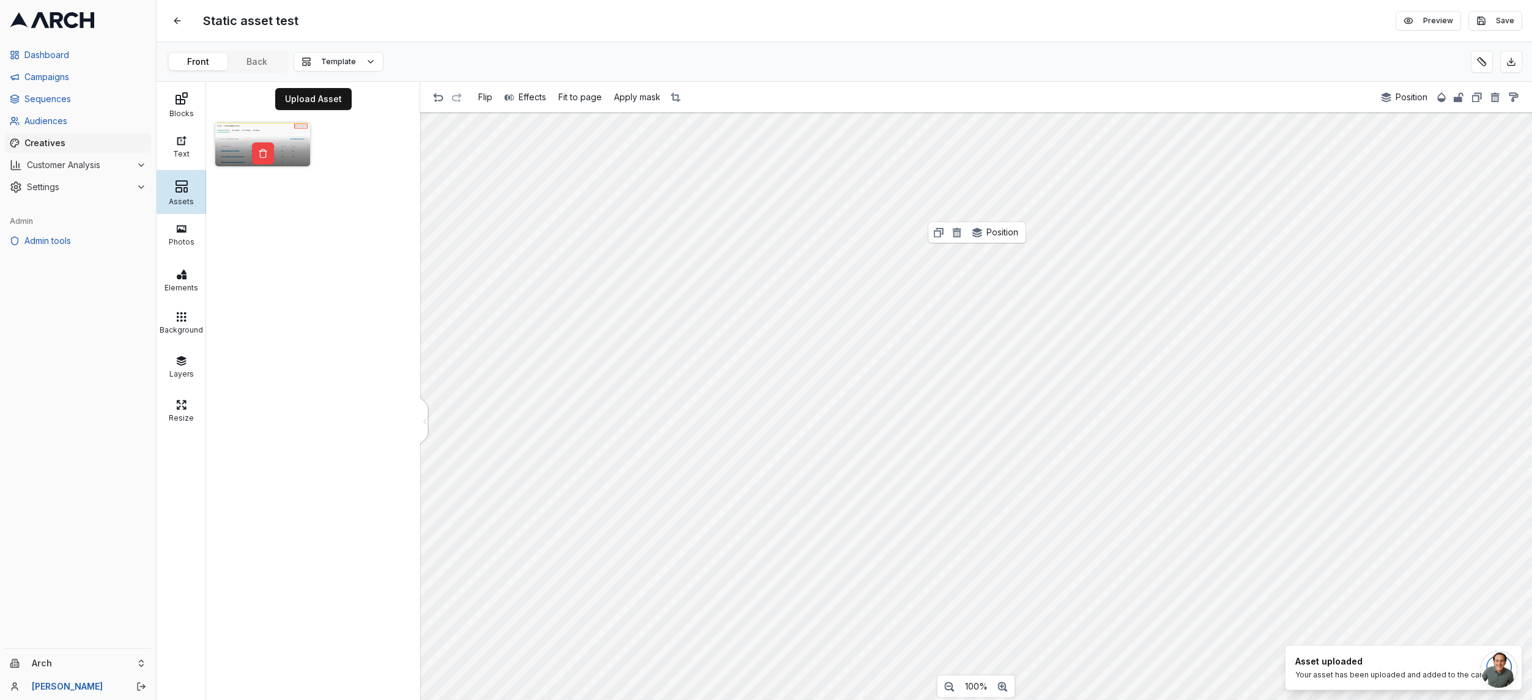 The height and width of the screenshot is (700, 1532). I want to click on button: Apply mask, so click(637, 97).